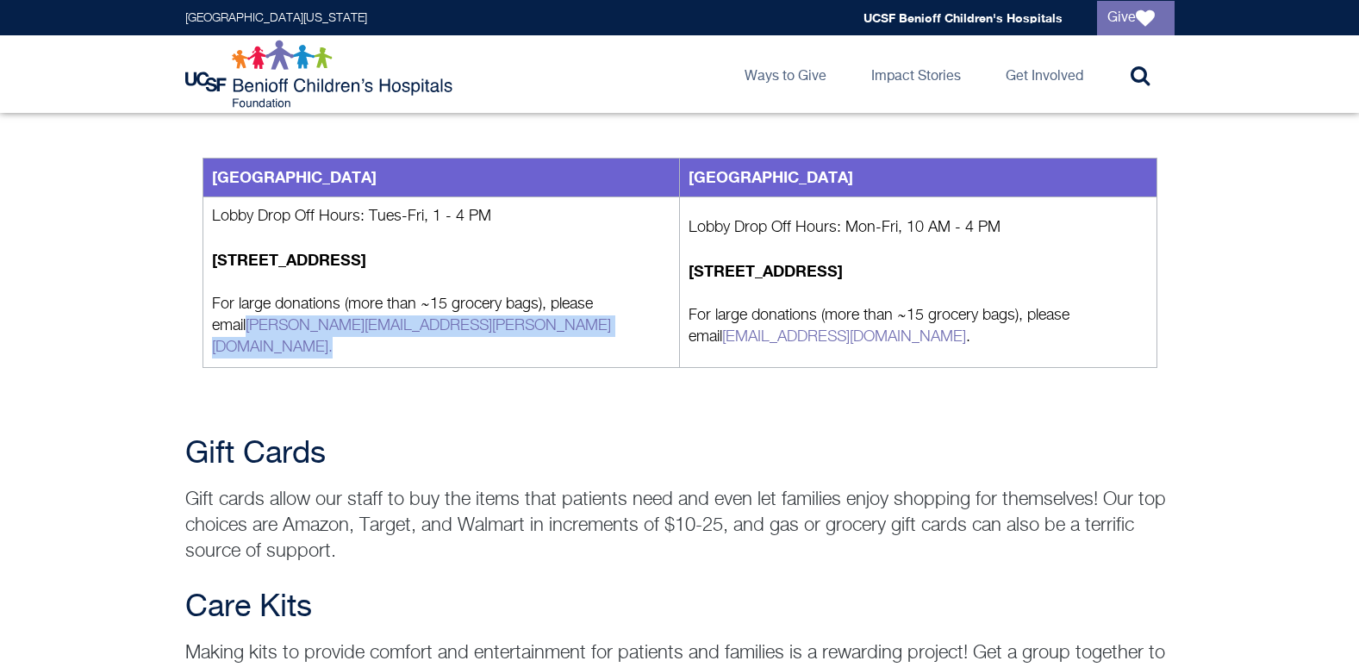  Describe the element at coordinates (785, 74) in the screenshot. I see `a: Ways to Give` at that location.